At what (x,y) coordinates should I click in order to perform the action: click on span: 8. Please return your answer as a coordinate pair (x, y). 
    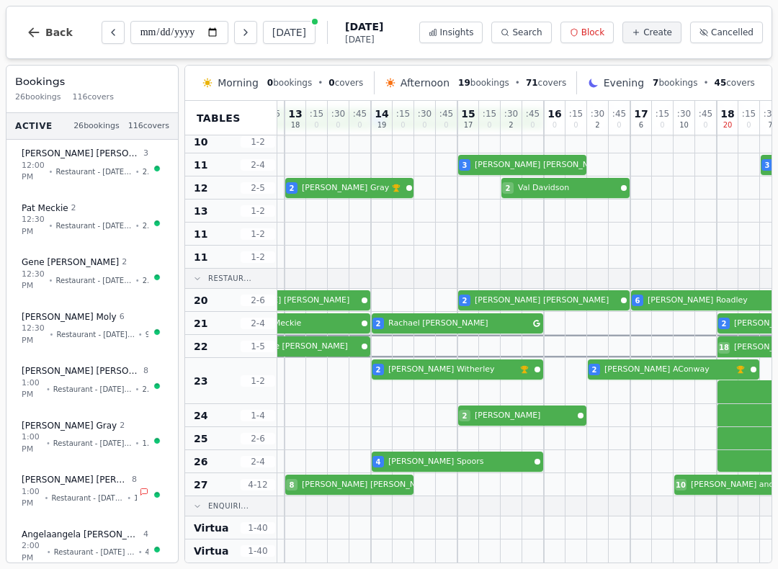
    Looking at the image, I should click on (292, 485).